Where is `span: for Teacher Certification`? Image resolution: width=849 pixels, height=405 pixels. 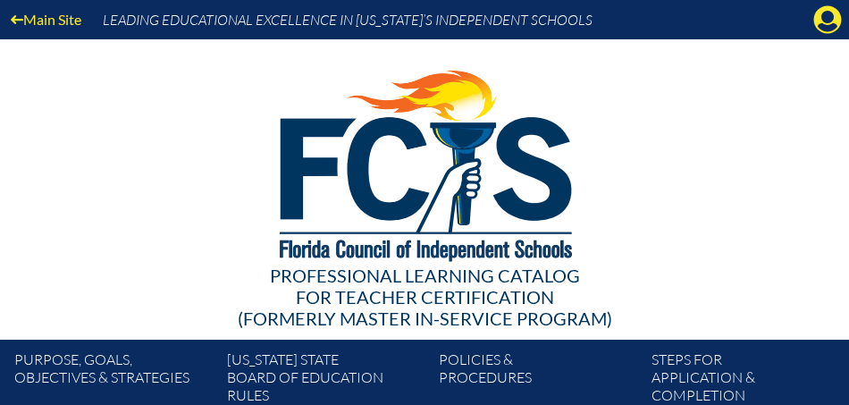 span: for Teacher Certification is located at coordinates (425, 297).